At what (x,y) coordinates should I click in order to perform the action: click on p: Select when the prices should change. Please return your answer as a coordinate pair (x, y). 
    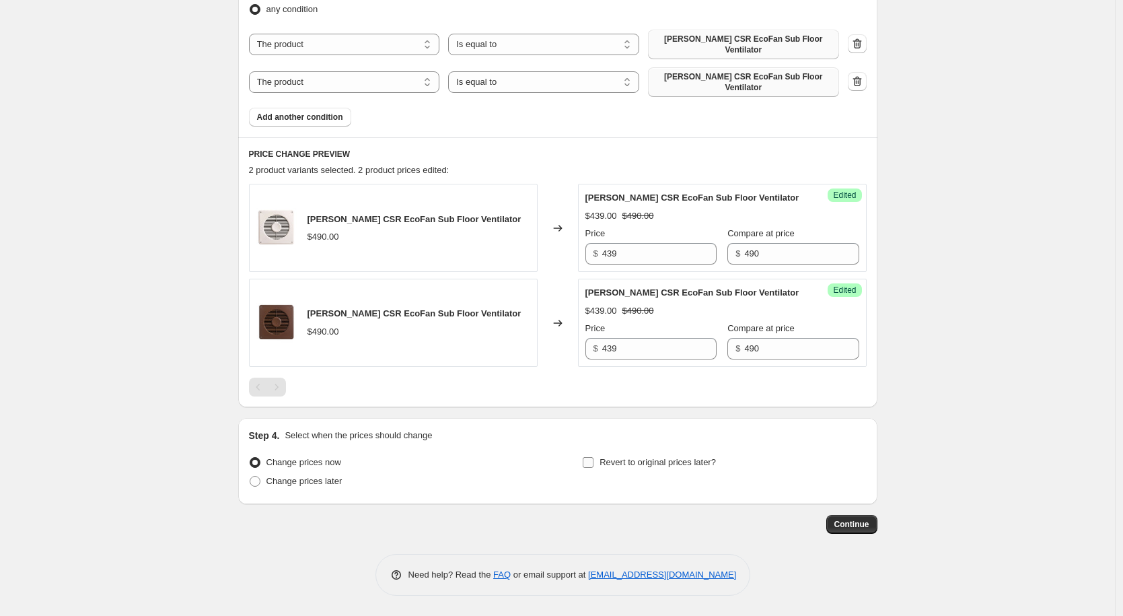
    Looking at the image, I should click on (358, 435).